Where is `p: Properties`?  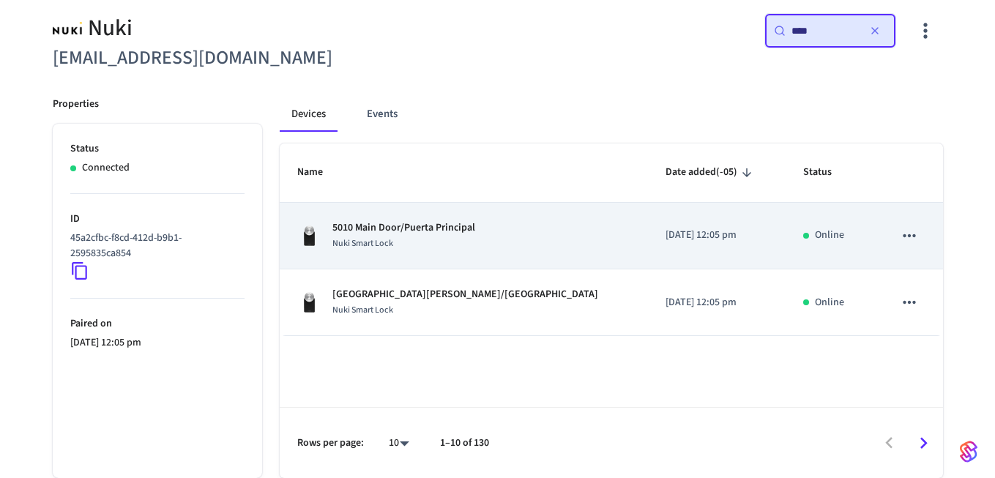
p: Properties is located at coordinates (75, 104).